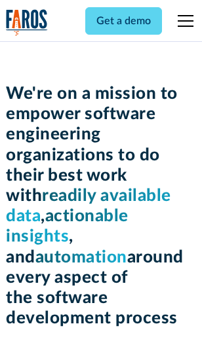 The width and height of the screenshot is (202, 360). What do you see at coordinates (67, 226) in the screenshot?
I see `span: actionable insights` at bounding box center [67, 226].